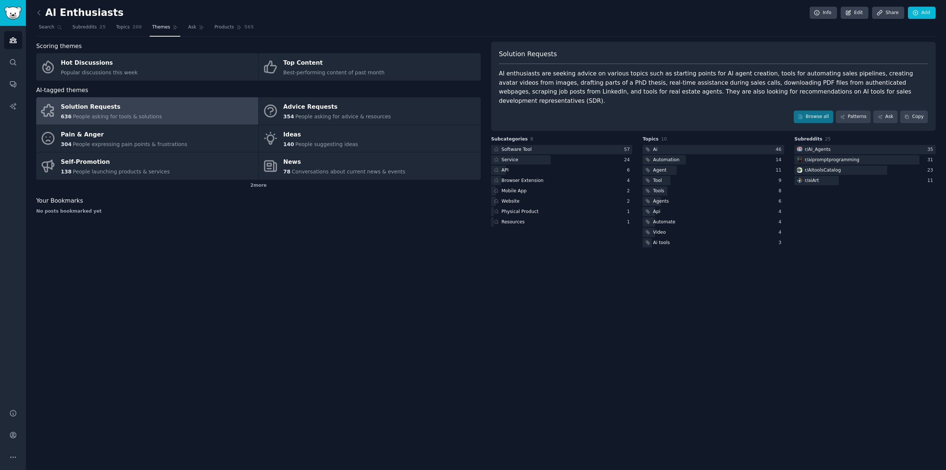 This screenshot has height=470, width=946. I want to click on span: 304, so click(66, 144).